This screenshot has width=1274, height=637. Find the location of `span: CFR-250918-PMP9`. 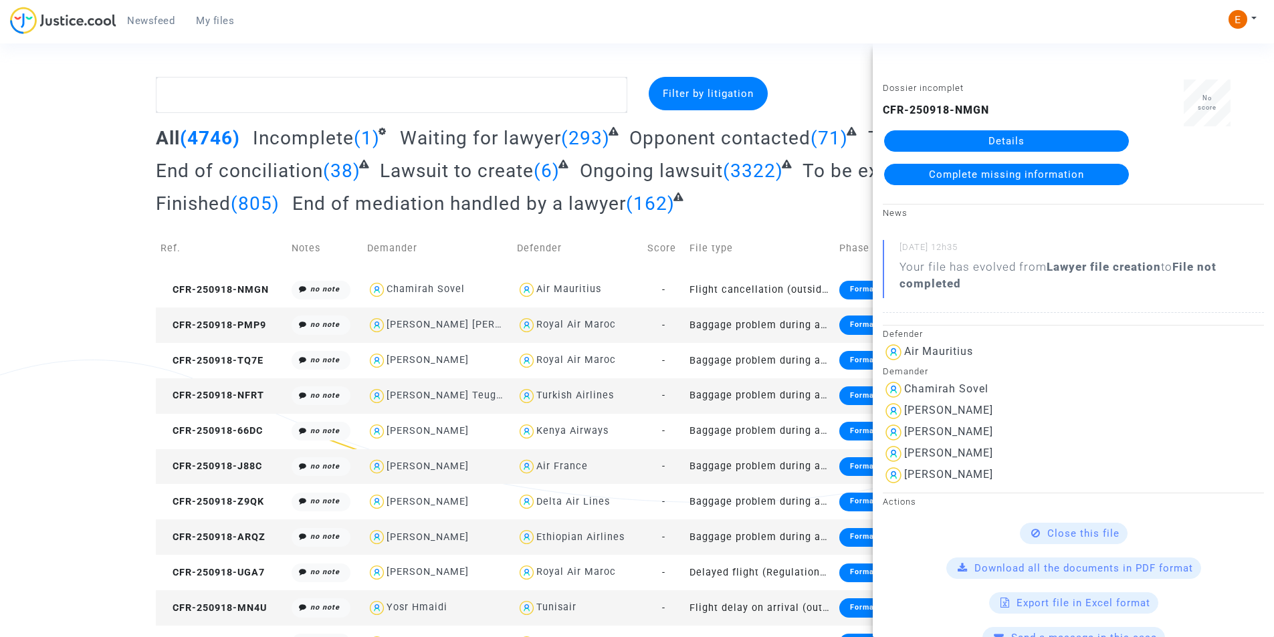

span: CFR-250918-PMP9 is located at coordinates (213, 325).